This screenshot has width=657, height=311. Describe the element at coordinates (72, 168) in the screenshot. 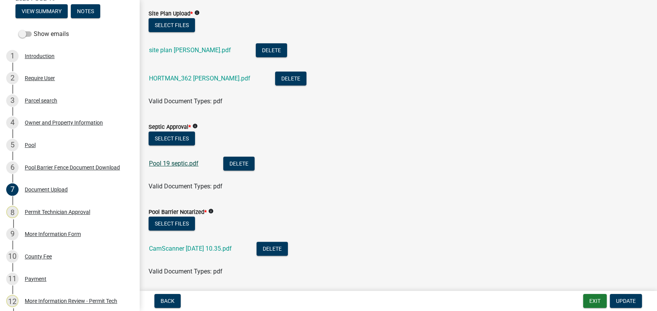

I see `div: Pool Barrier Fence Document Download` at that location.